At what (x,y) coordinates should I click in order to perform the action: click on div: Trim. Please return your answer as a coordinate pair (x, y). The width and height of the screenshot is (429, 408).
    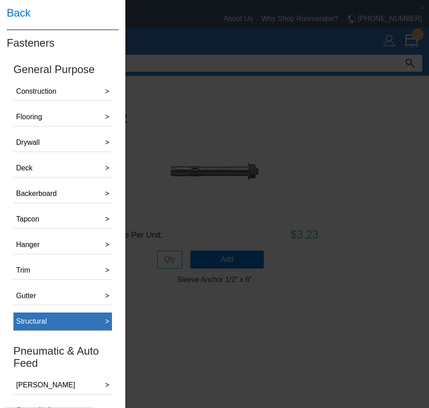
    Looking at the image, I should click on (23, 270).